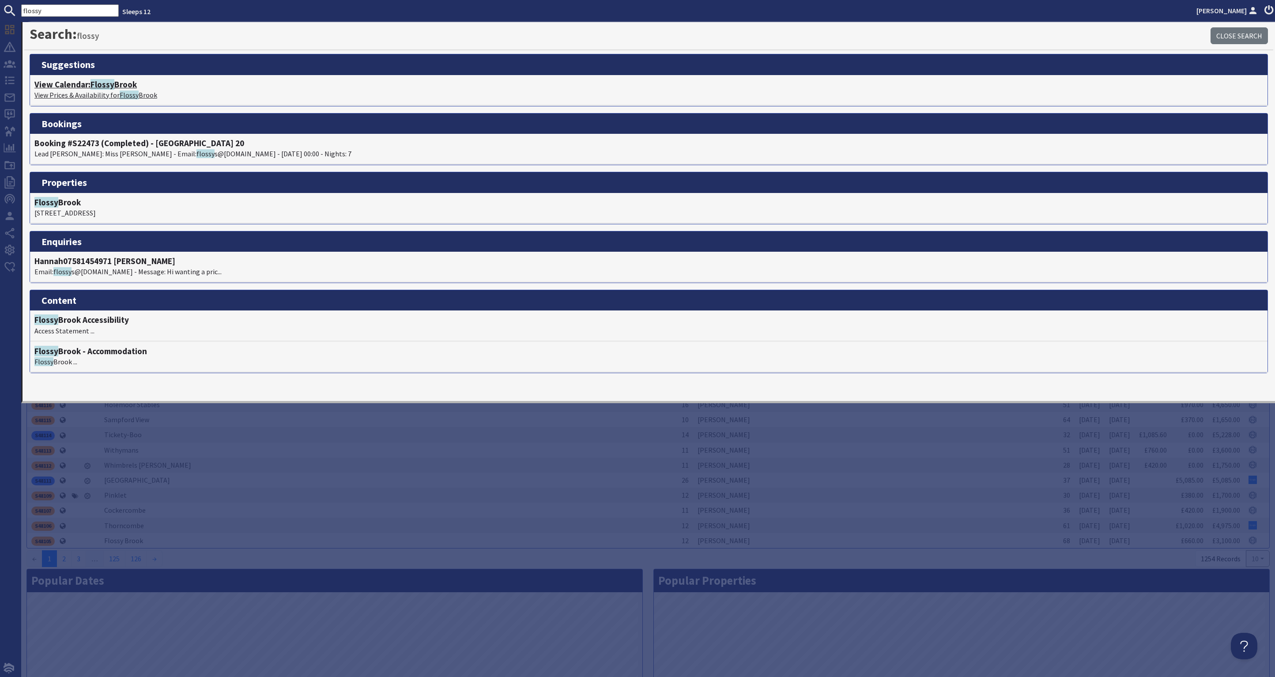 The height and width of the screenshot is (677, 1275). Describe the element at coordinates (1226, 480) in the screenshot. I see `a: £5,085.00` at that location.